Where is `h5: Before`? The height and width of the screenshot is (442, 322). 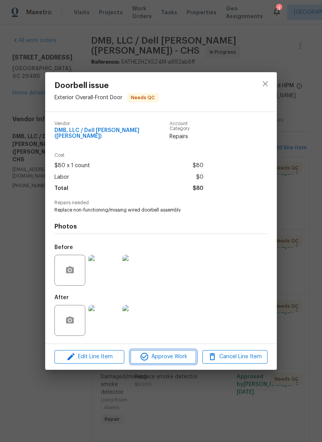 h5: Before is located at coordinates (64, 248).